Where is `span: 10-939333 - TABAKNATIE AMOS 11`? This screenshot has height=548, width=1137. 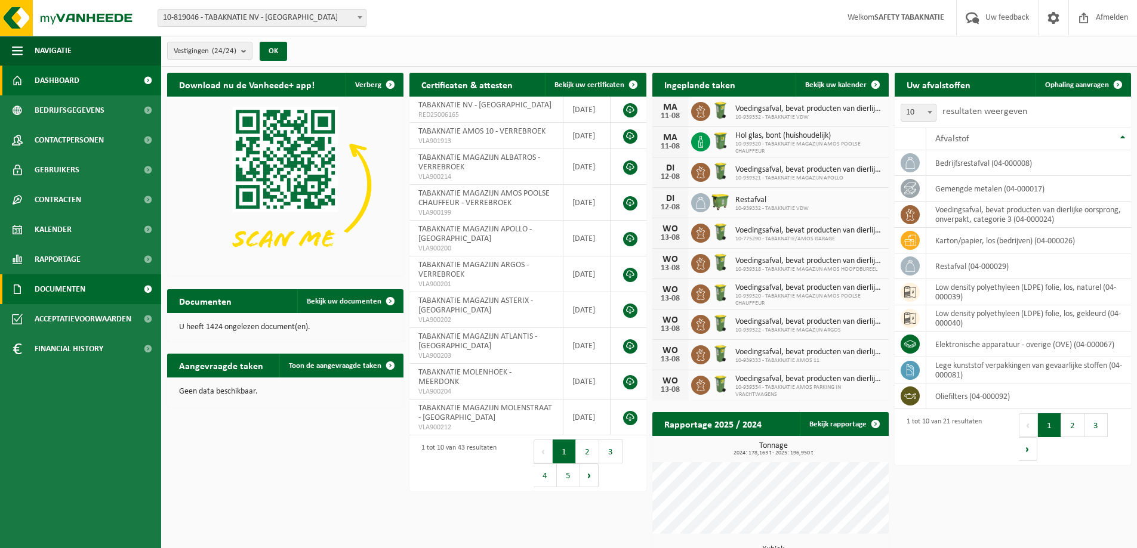
span: 10-939333 - TABAKNATIE AMOS 11 is located at coordinates (808, 361).